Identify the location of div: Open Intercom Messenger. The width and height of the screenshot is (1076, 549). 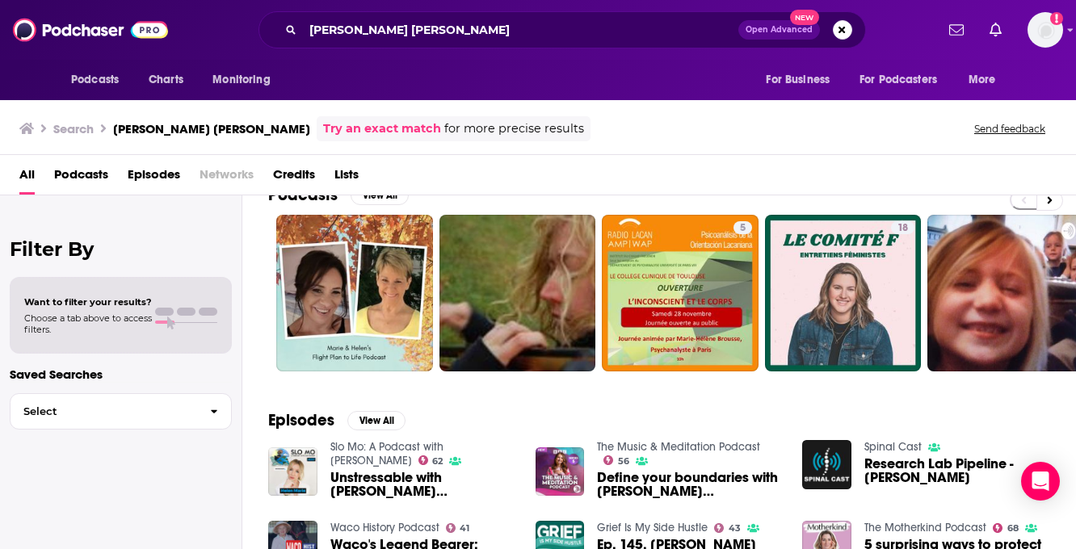
(1040, 481).